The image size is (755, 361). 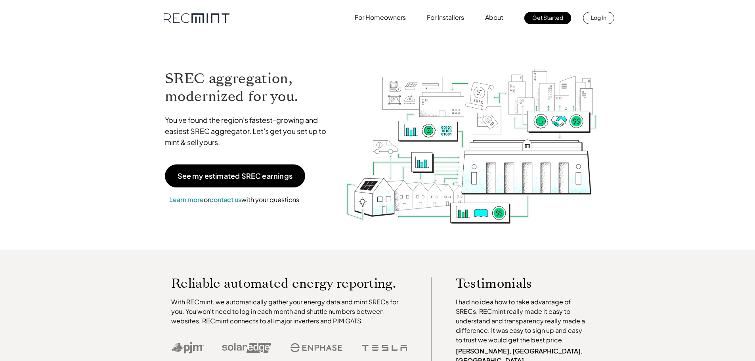 I want to click on p: Get Started, so click(x=548, y=17).